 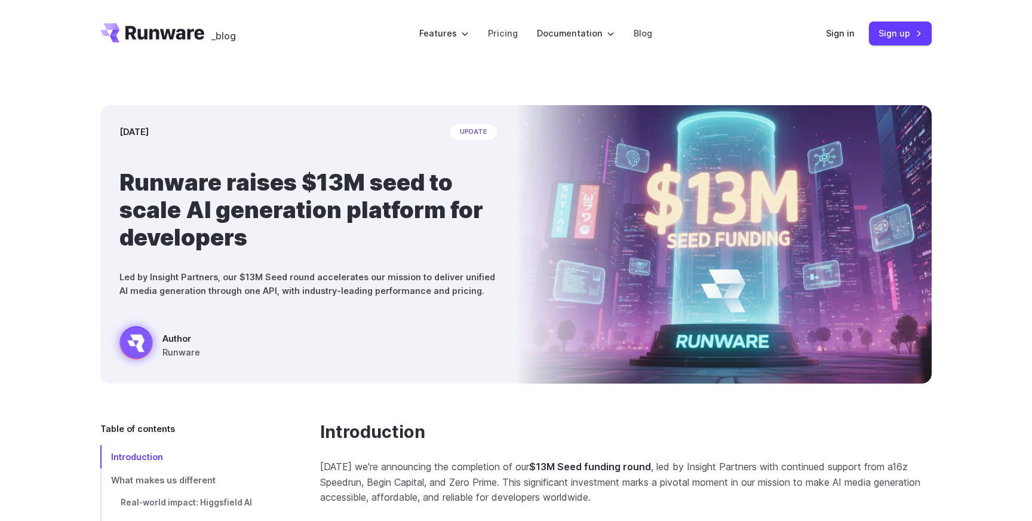 What do you see at coordinates (186, 502) in the screenshot?
I see `span: Real-world impact: Higgsfield AI` at bounding box center [186, 502].